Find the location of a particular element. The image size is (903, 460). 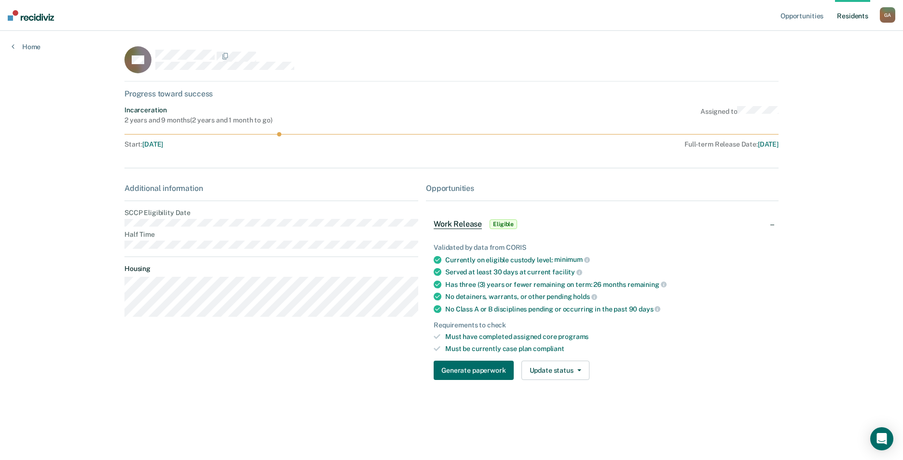

dt: Half Time is located at coordinates (271, 235).